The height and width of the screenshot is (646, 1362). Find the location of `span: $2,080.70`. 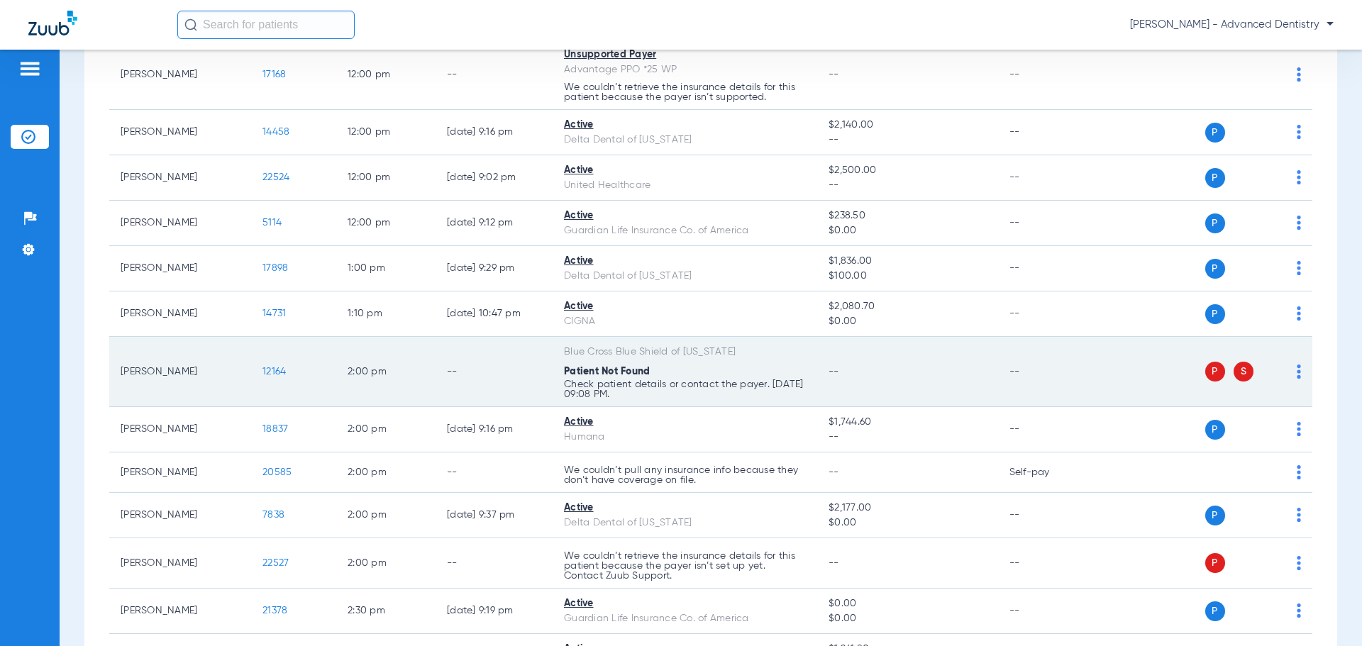

span: $2,080.70 is located at coordinates (908, 307).